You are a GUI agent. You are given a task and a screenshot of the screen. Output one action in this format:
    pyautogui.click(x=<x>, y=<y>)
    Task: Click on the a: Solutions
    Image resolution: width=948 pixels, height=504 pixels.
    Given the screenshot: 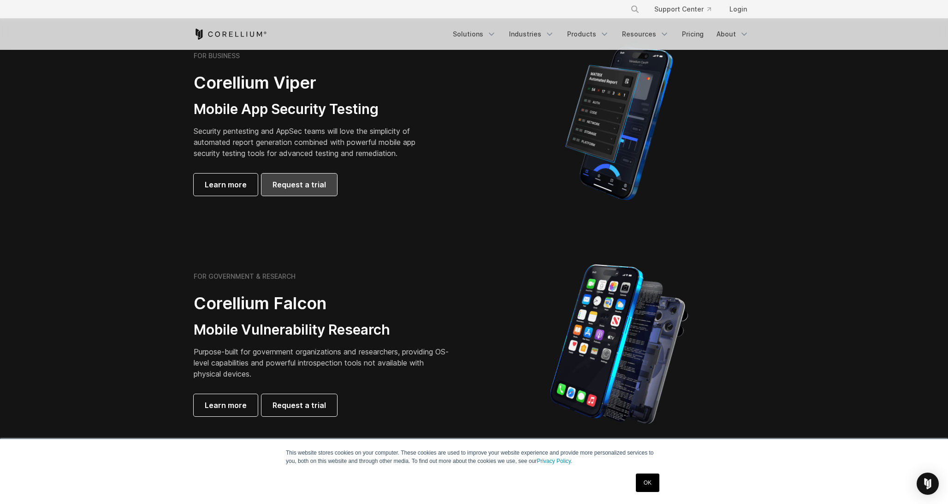 What is the action you would take?
    pyautogui.click(x=475, y=34)
    